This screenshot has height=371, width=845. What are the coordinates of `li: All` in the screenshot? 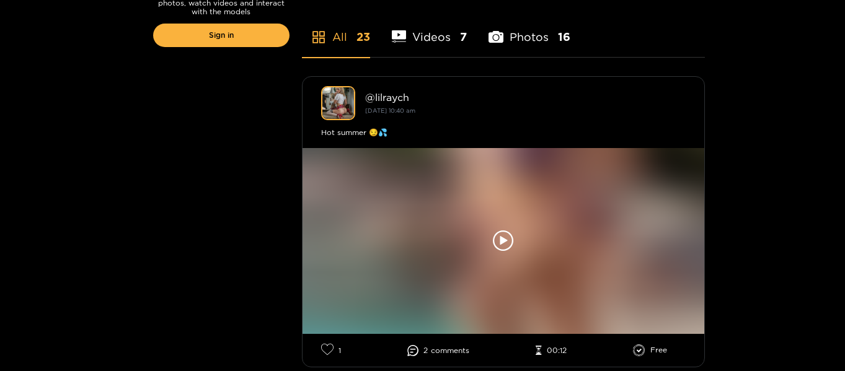 It's located at (336, 29).